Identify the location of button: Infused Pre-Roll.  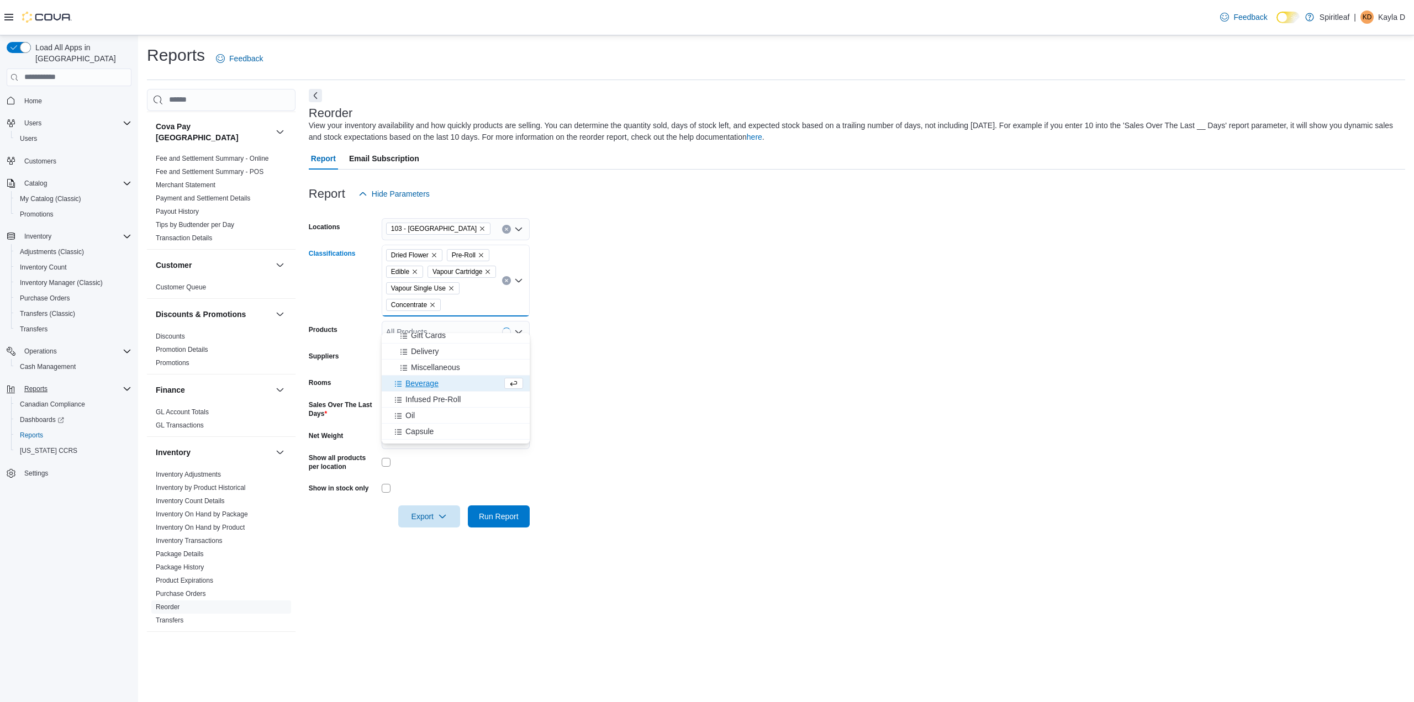
(456, 399).